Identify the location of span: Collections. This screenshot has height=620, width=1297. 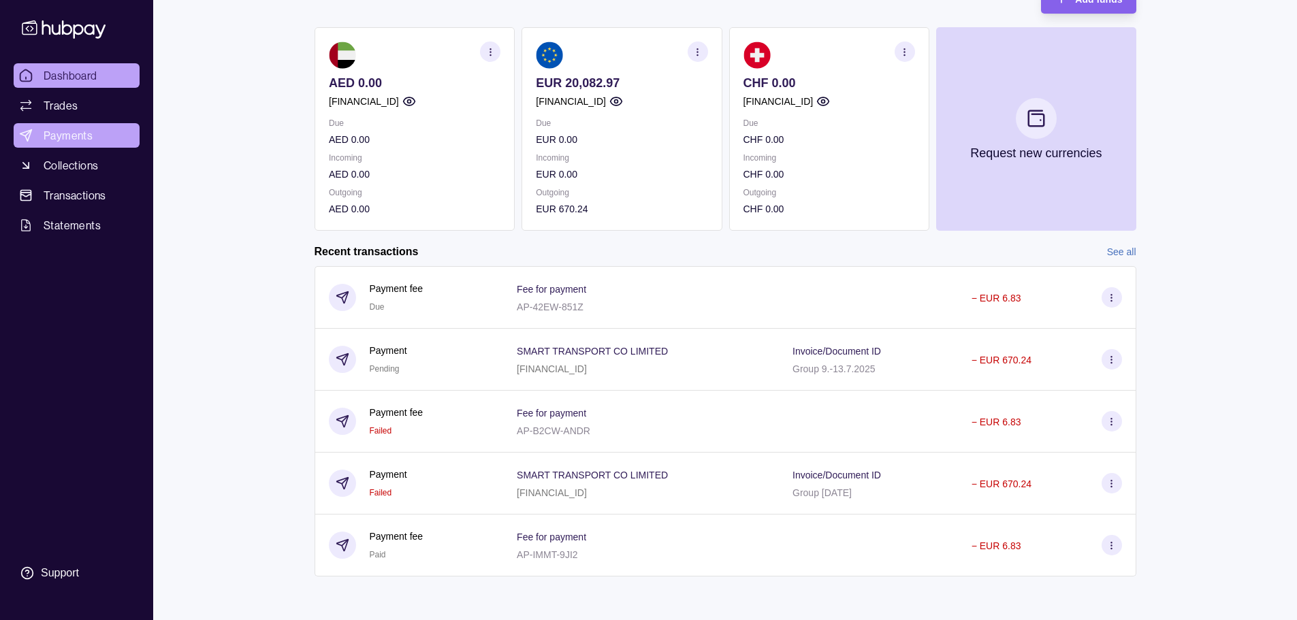
(71, 165).